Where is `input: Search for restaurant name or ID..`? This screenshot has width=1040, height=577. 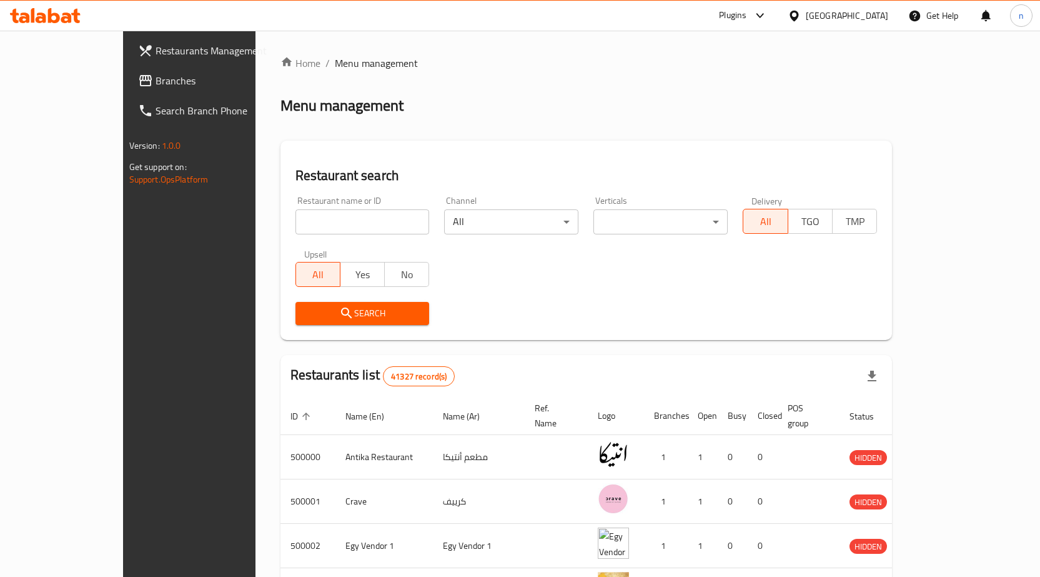
input: Search for restaurant name or ID.. is located at coordinates (362, 222).